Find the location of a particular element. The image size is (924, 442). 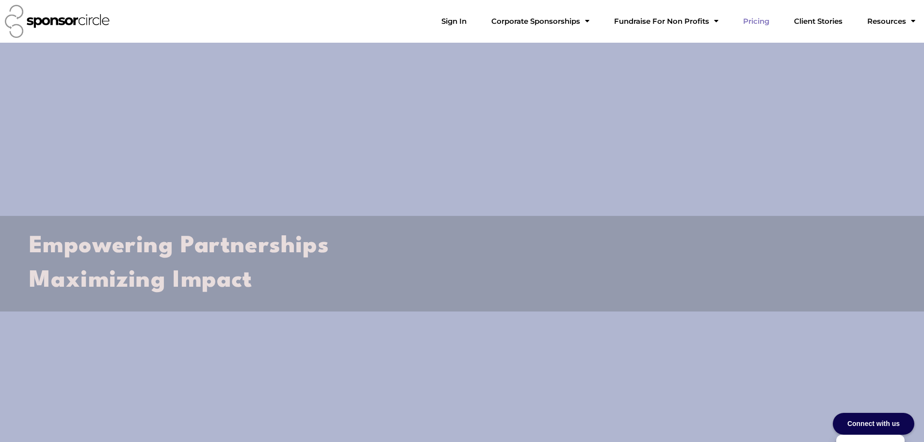

h2: Empowering Partnerships Maximizing Impact is located at coordinates (462, 263).